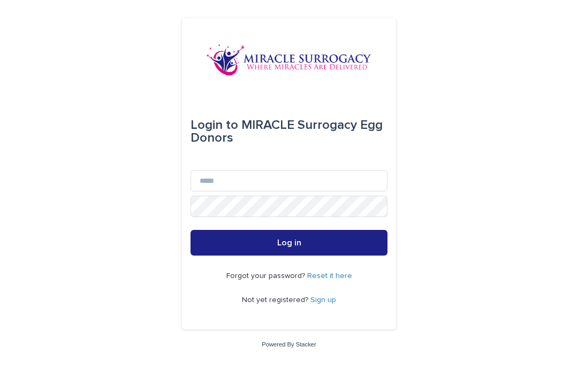  What do you see at coordinates (323, 300) in the screenshot?
I see `a: Sign up` at bounding box center [323, 300].